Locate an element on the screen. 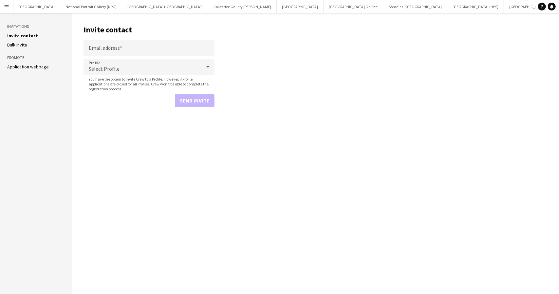  a: Invite contact is located at coordinates (23, 36).